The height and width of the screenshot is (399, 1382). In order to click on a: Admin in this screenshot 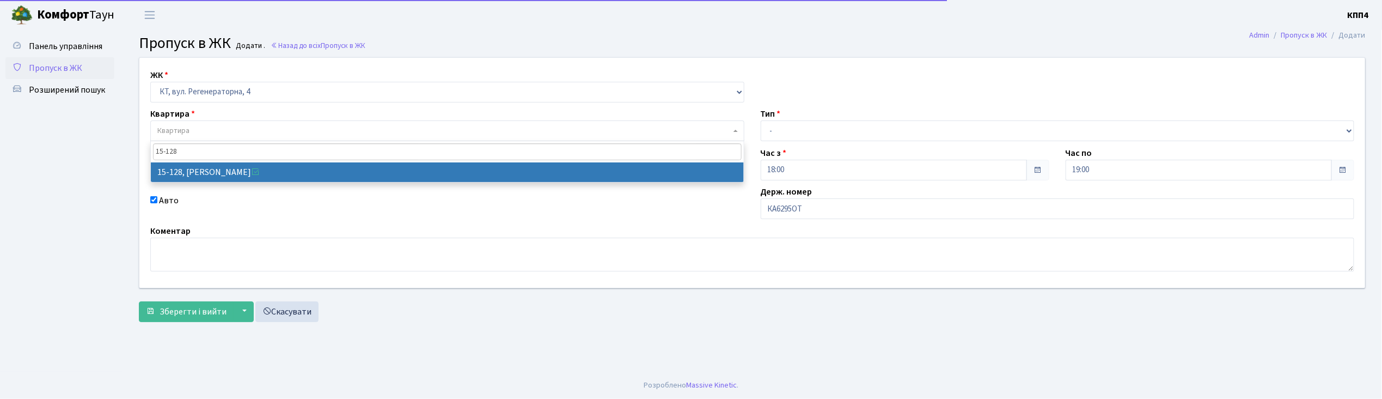, I will do `click(1260, 35)`.